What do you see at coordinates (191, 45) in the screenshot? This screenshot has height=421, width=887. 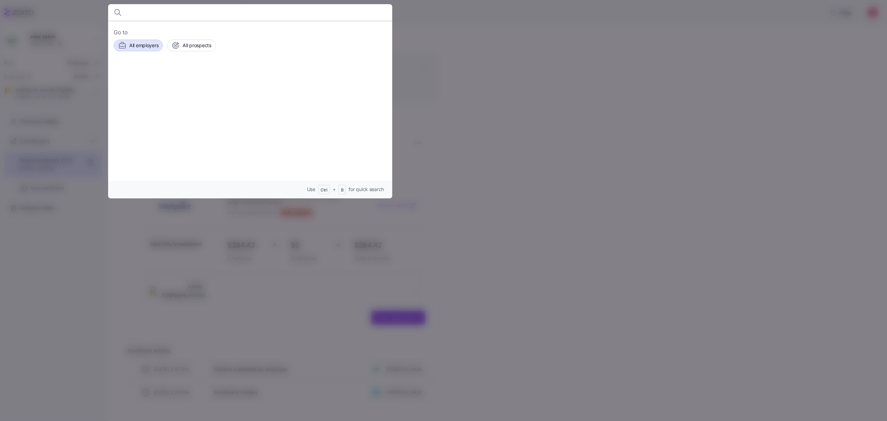 I see `button: All prospects` at bounding box center [191, 45].